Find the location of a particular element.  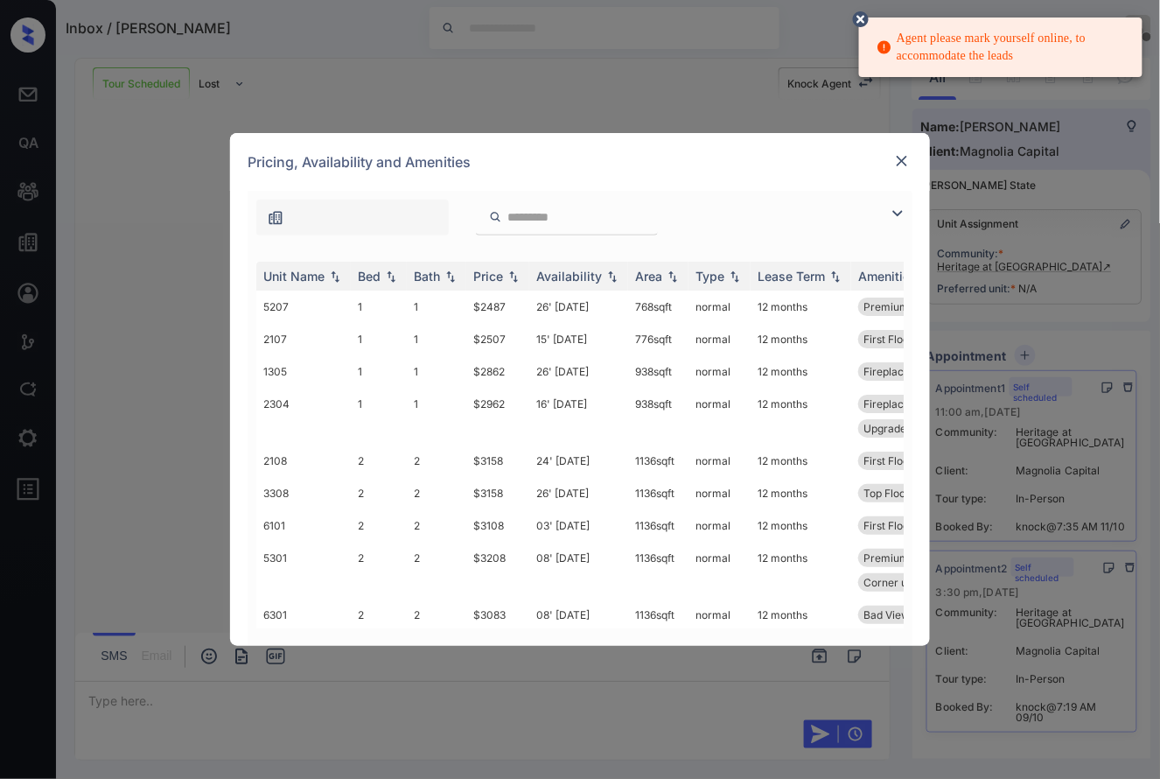

div: Area is located at coordinates (648, 276).